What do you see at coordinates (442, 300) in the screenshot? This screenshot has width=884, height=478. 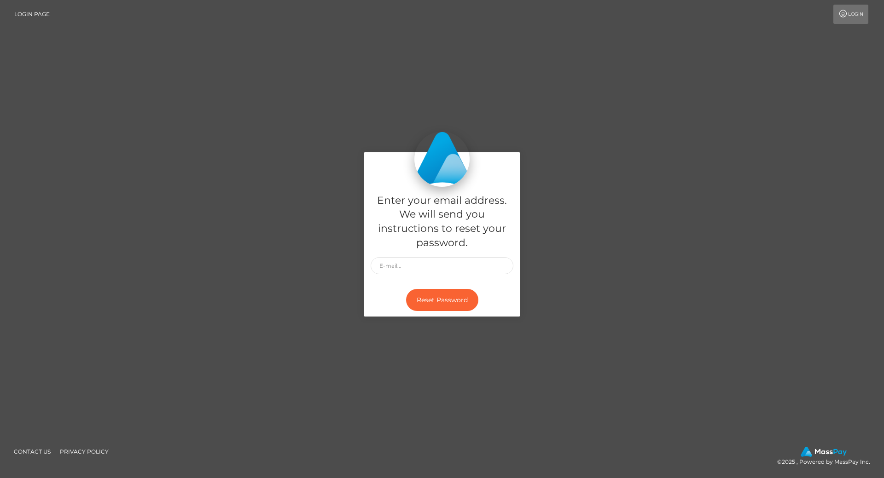 I see `button: Reset Password` at bounding box center [442, 300].